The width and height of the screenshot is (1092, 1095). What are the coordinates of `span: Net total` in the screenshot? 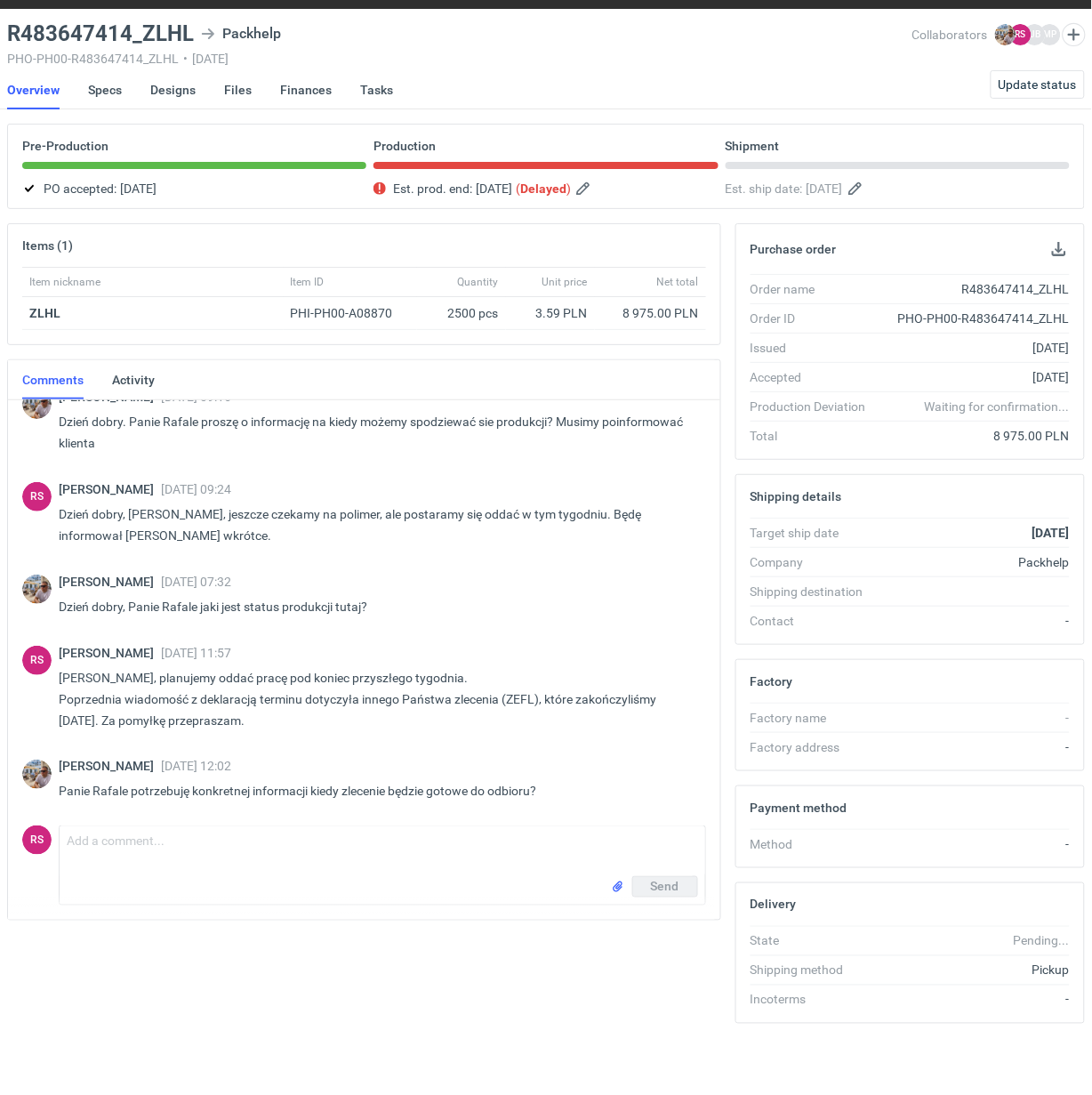 It's located at (677, 282).